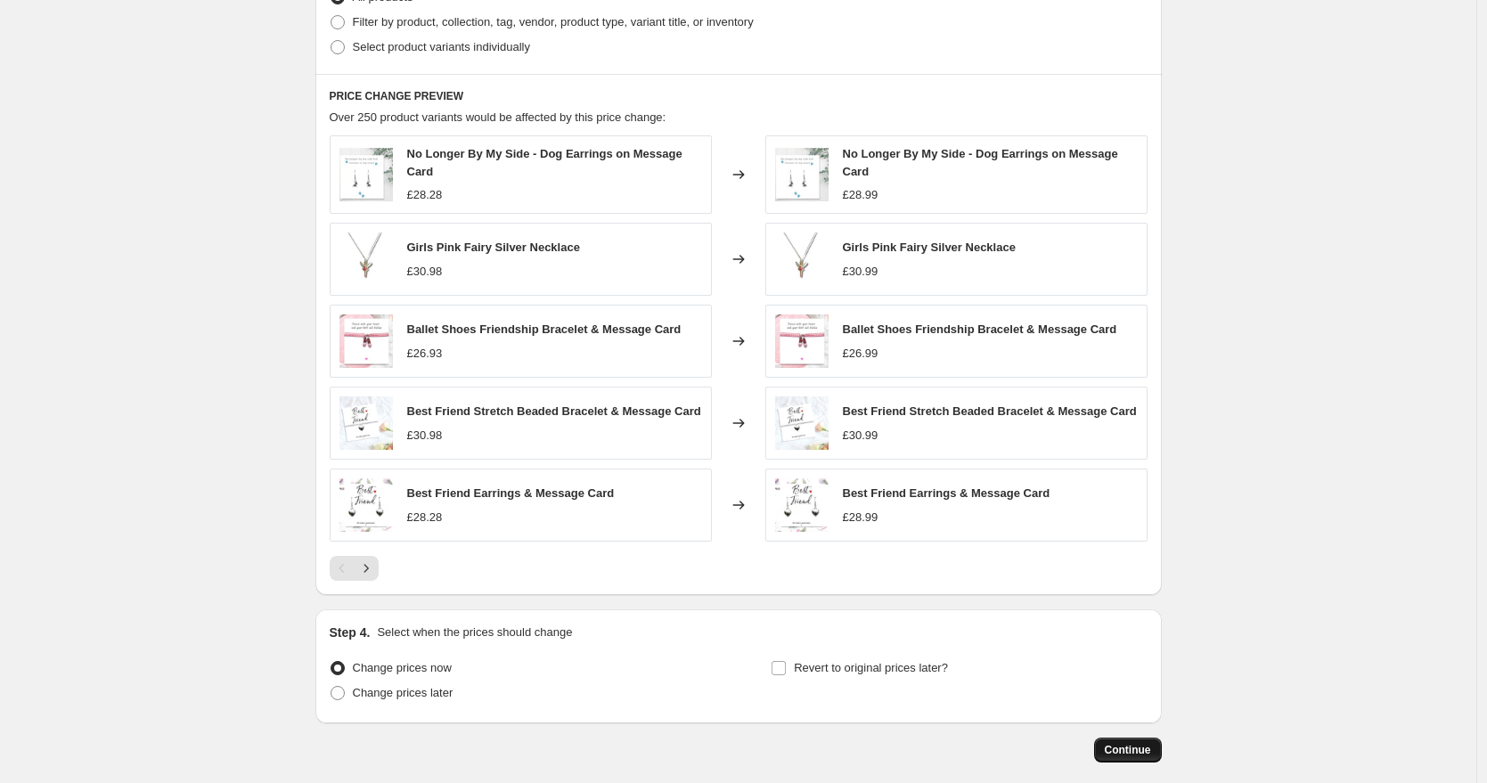 The height and width of the screenshot is (783, 1487). I want to click on h2: Step 4., so click(350, 633).